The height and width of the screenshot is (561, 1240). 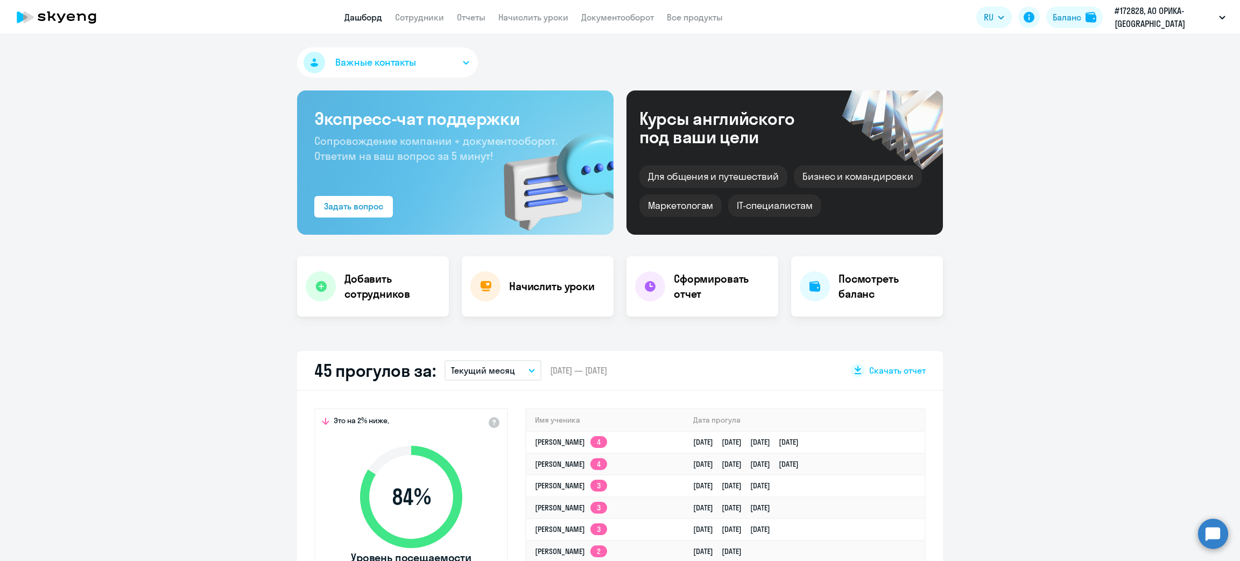 I want to click on button: Текущий месяц, so click(x=493, y=370).